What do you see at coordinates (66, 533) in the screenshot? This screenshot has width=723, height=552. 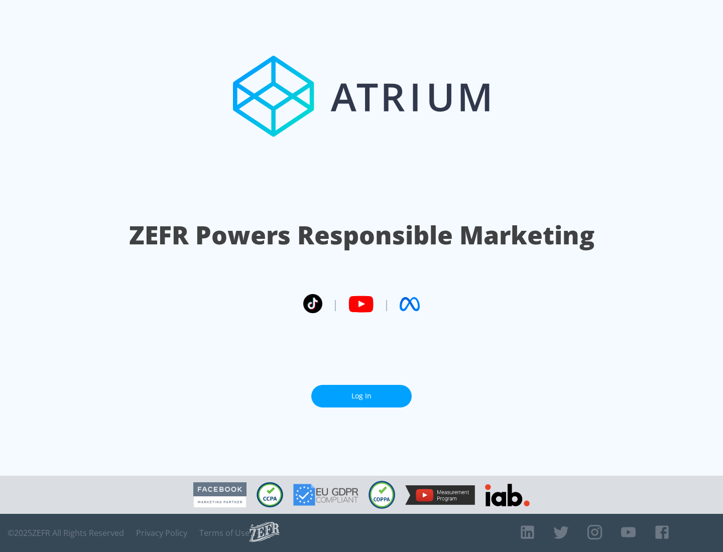 I see `span: © 2025 ZEFR All Rights Reserved` at bounding box center [66, 533].